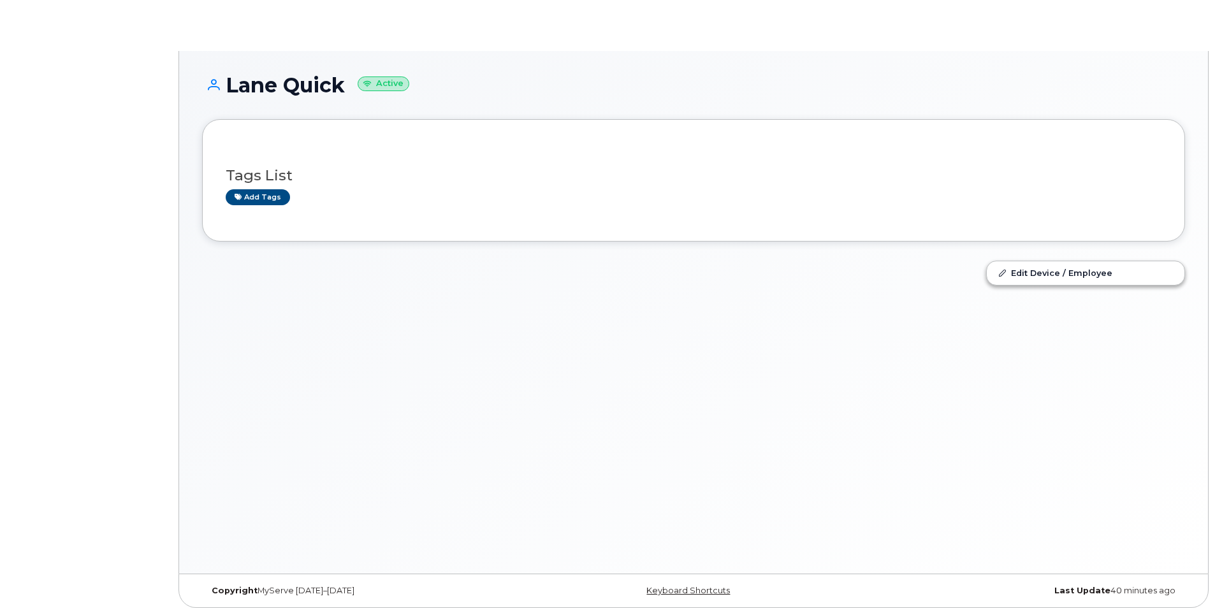 The height and width of the screenshot is (608, 1215). Describe the element at coordinates (1022, 591) in the screenshot. I see `div: 40 minutes ago` at that location.